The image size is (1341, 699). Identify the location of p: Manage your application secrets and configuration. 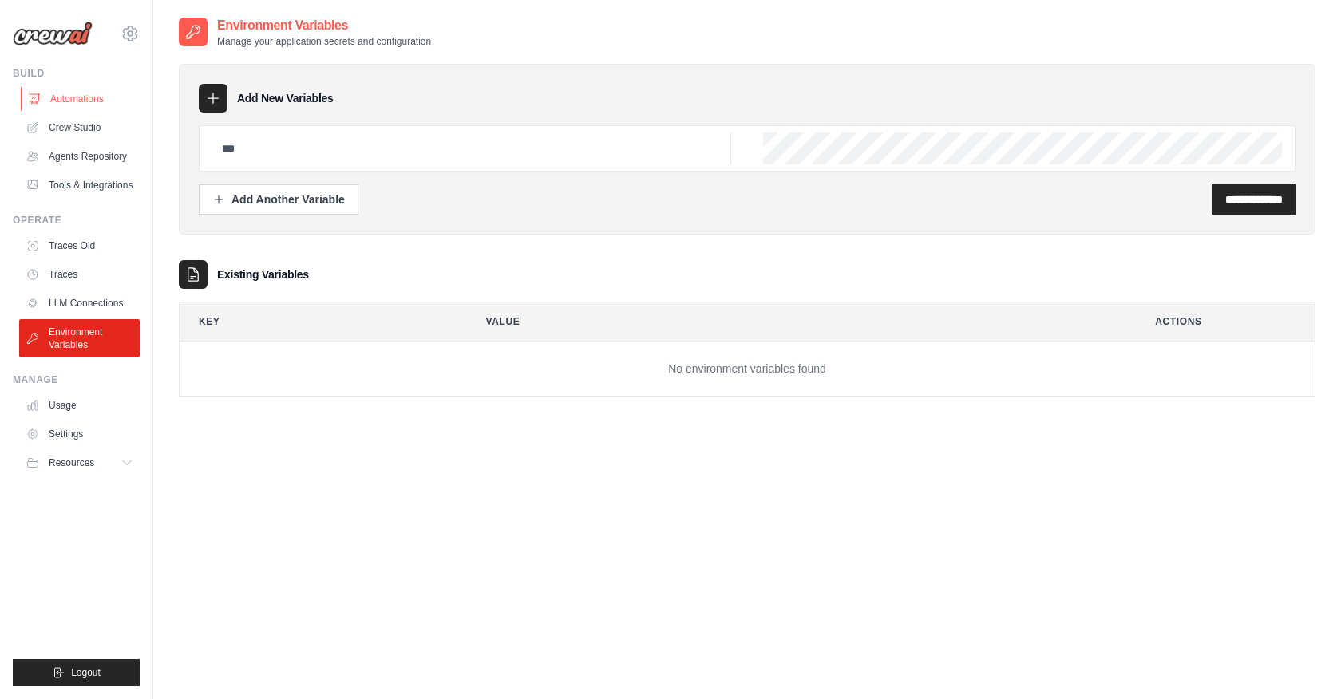
(324, 42).